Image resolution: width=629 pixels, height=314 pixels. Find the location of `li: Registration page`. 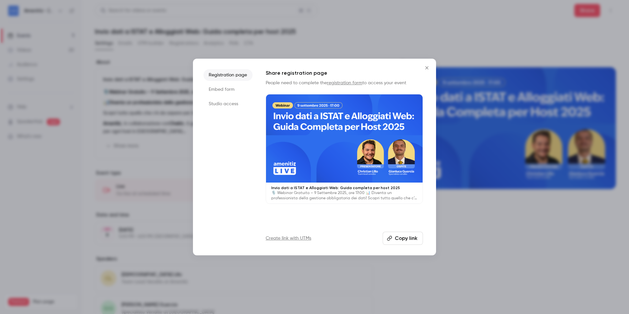

li: Registration page is located at coordinates (228, 75).